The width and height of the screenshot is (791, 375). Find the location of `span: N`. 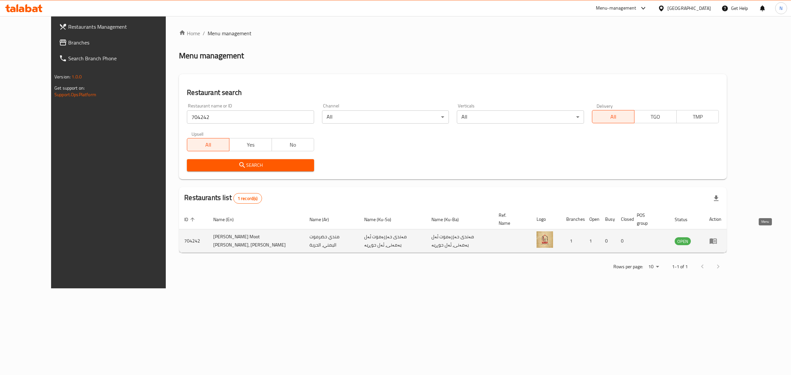

span: N is located at coordinates (781, 8).